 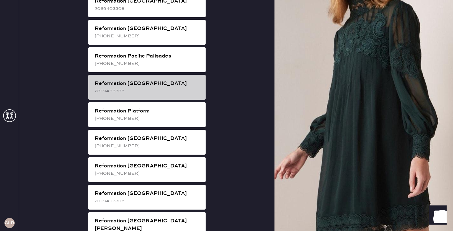 I want to click on div: Reformation Pacific Palisades, so click(x=148, y=56).